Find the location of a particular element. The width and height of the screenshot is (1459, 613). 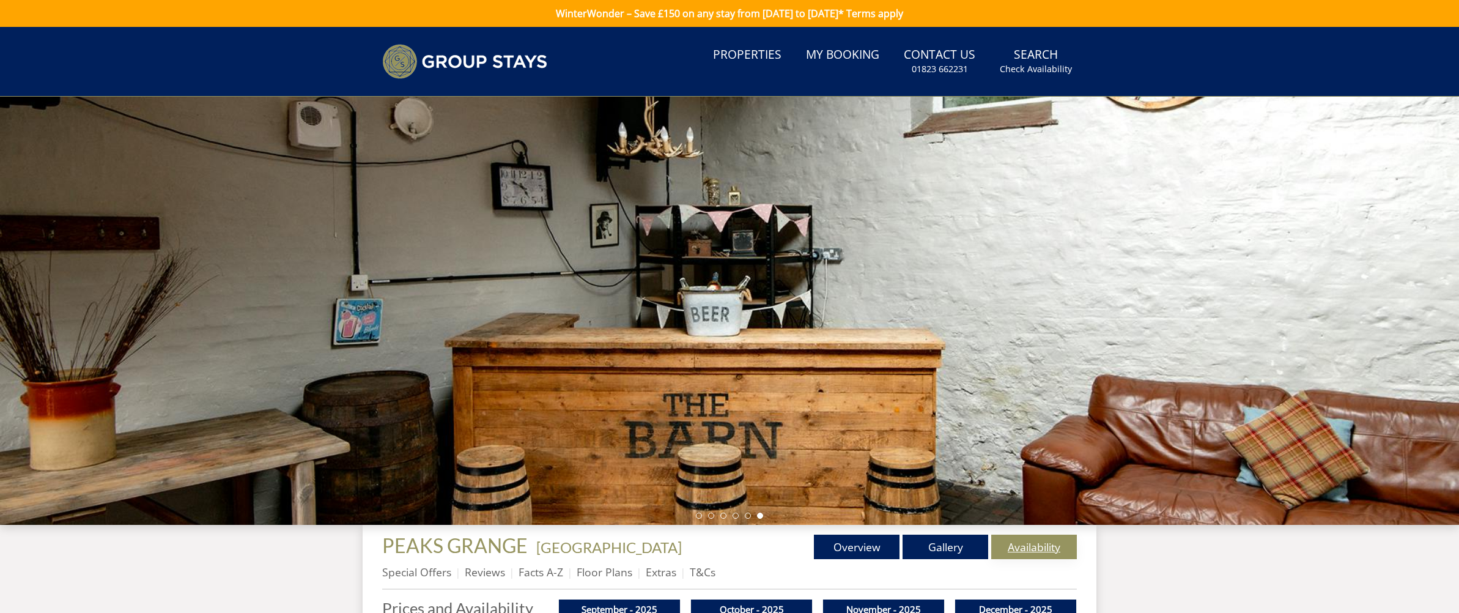

a: Availability is located at coordinates (1034, 547).